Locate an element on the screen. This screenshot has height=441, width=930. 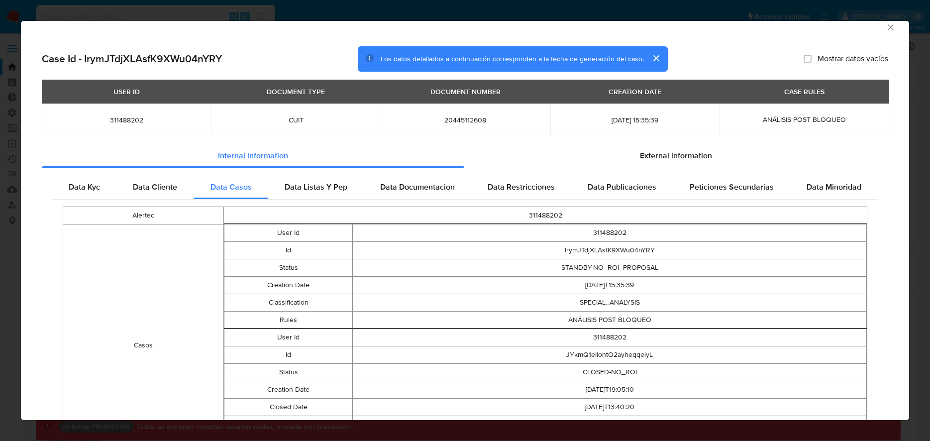
div: DOCUMENT TYPE is located at coordinates (295, 92).